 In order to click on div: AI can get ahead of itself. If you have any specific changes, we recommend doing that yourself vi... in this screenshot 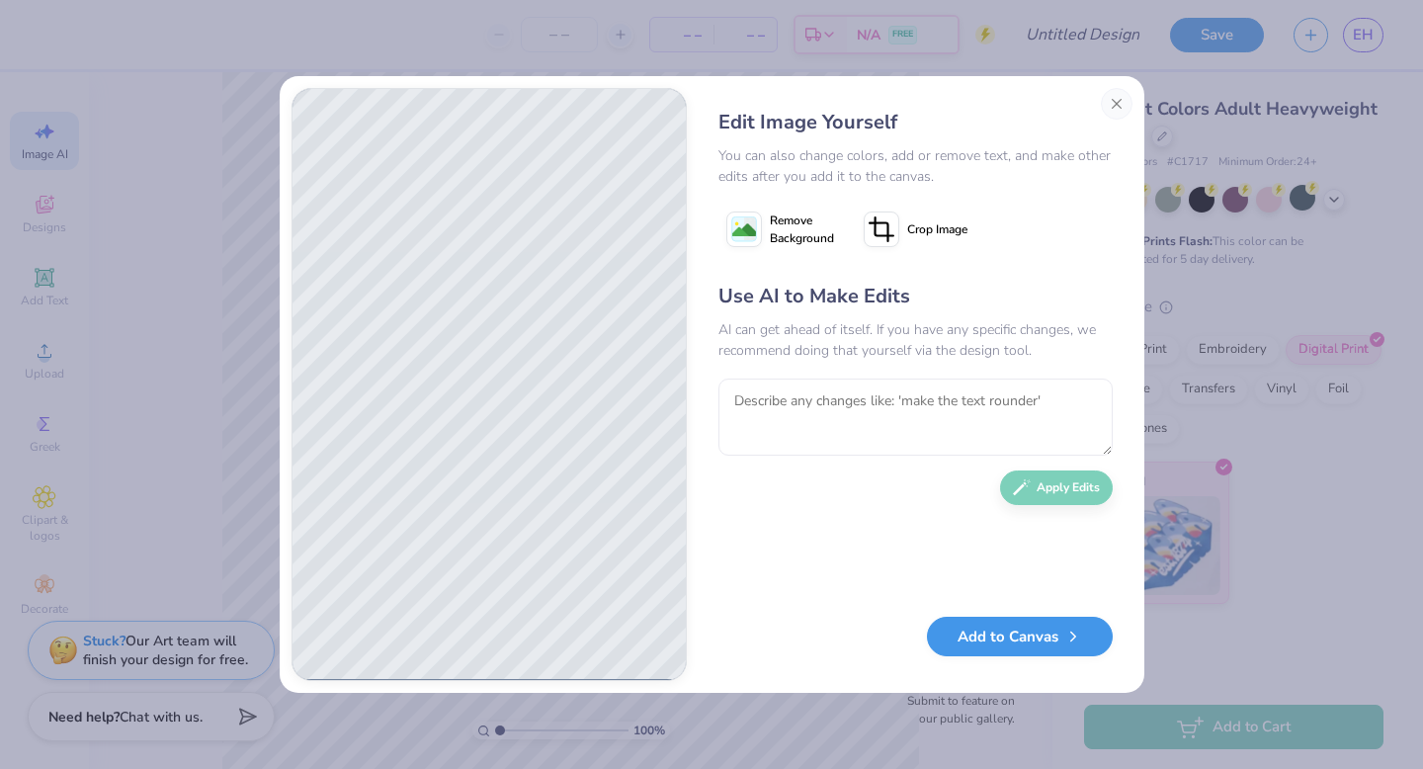, I will do `click(915, 340)`.